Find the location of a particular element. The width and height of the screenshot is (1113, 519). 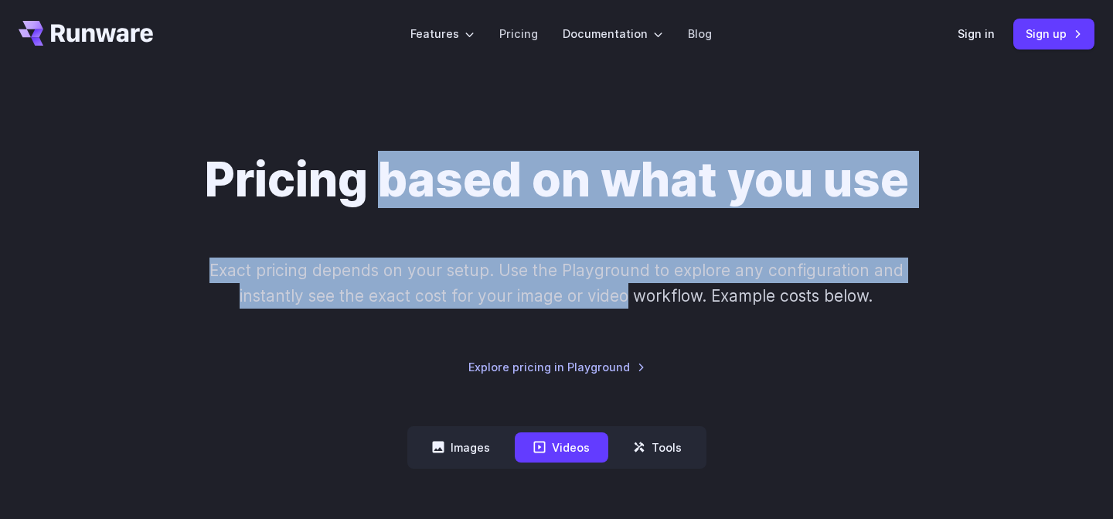

label: Features is located at coordinates (442, 33).